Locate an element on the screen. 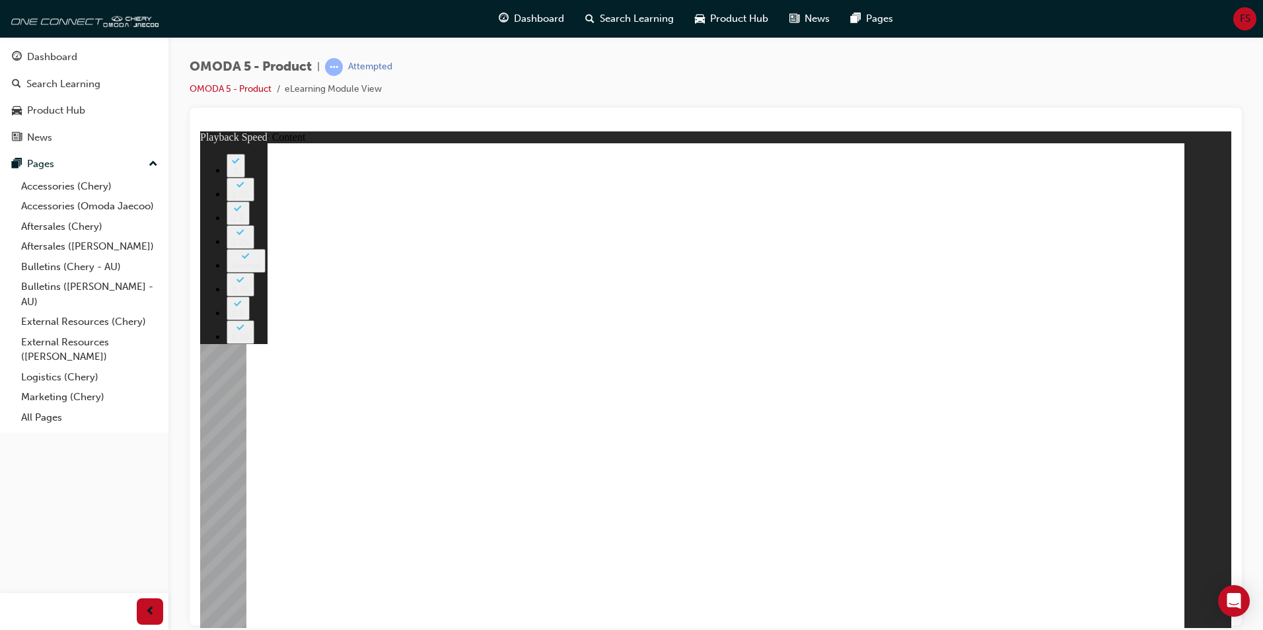 The width and height of the screenshot is (1263, 630). span: up-icon is located at coordinates (153, 164).